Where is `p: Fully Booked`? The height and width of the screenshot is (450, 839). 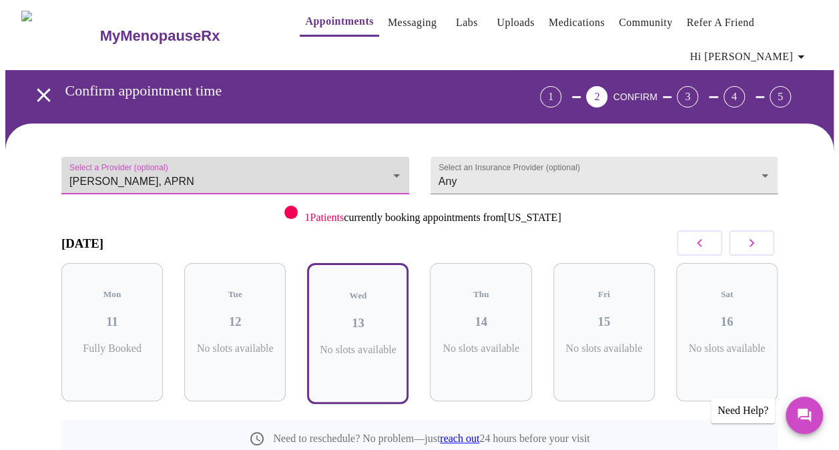
p: Fully Booked is located at coordinates (112, 348).